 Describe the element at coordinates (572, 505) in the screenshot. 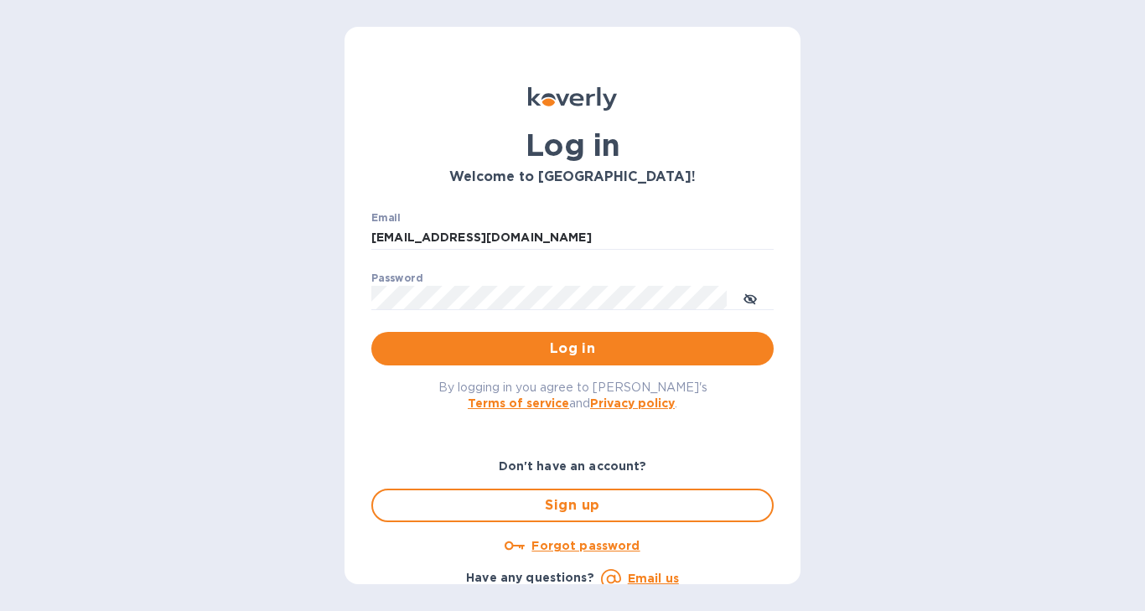

I see `button: Sign up` at that location.